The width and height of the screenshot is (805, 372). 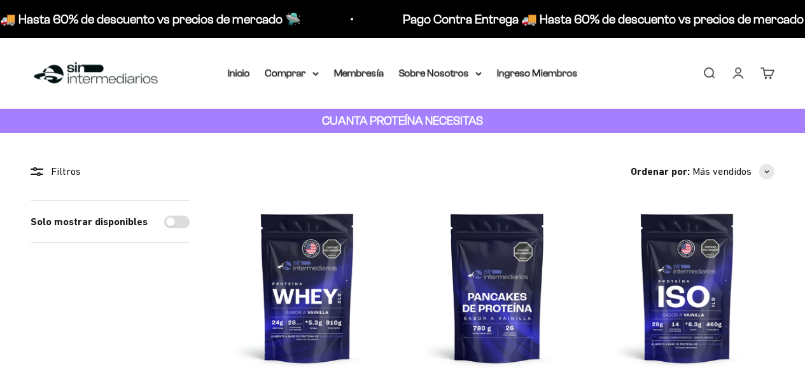 I want to click on a: Ingreso Miembros, so click(x=537, y=73).